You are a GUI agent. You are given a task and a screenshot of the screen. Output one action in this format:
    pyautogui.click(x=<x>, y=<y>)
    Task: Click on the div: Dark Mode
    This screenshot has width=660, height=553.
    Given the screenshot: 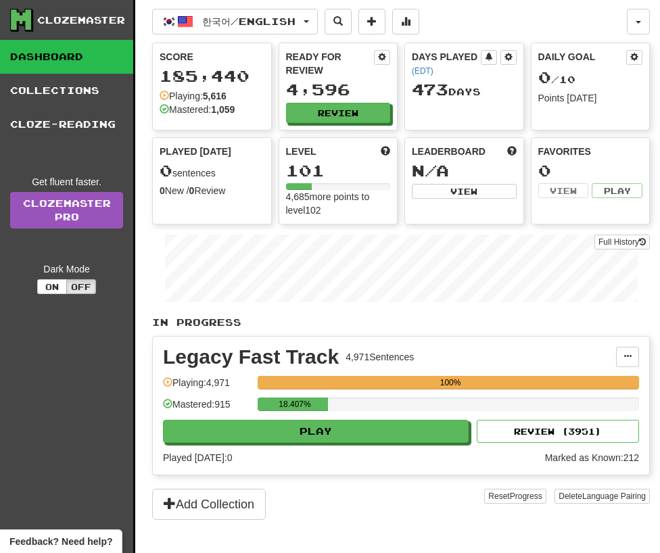 What is the action you would take?
    pyautogui.click(x=66, y=269)
    